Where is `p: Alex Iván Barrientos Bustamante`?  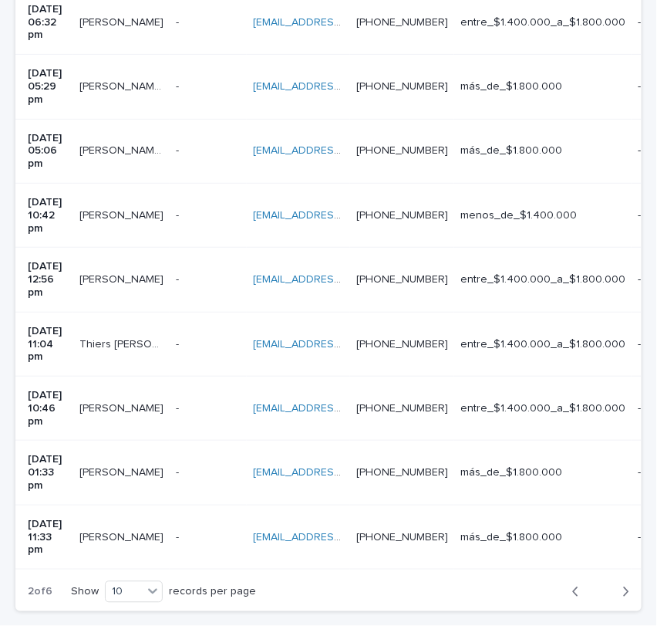
p: Alex Iván Barrientos Bustamante is located at coordinates (123, 149).